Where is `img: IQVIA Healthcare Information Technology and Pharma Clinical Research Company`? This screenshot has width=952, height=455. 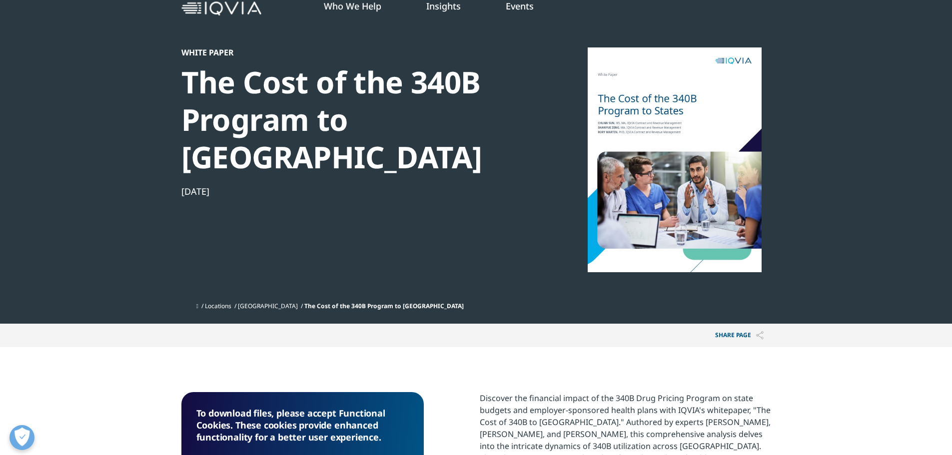 img: IQVIA Healthcare Information Technology and Pharma Clinical Research Company is located at coordinates (221, 8).